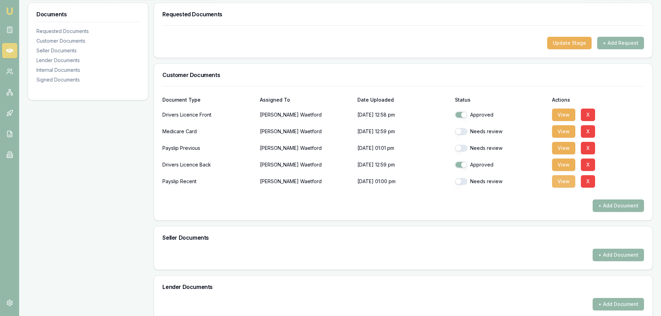  I want to click on div: Requested Documents, so click(88, 31).